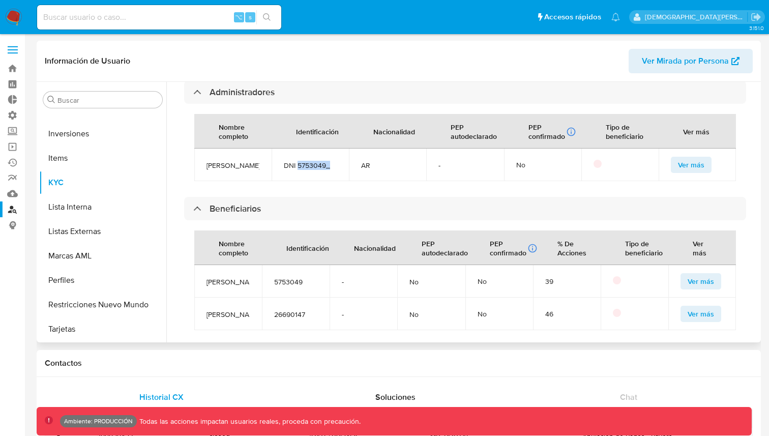  What do you see at coordinates (465, 92) in the screenshot?
I see `div: Administradores` at bounding box center [465, 92].